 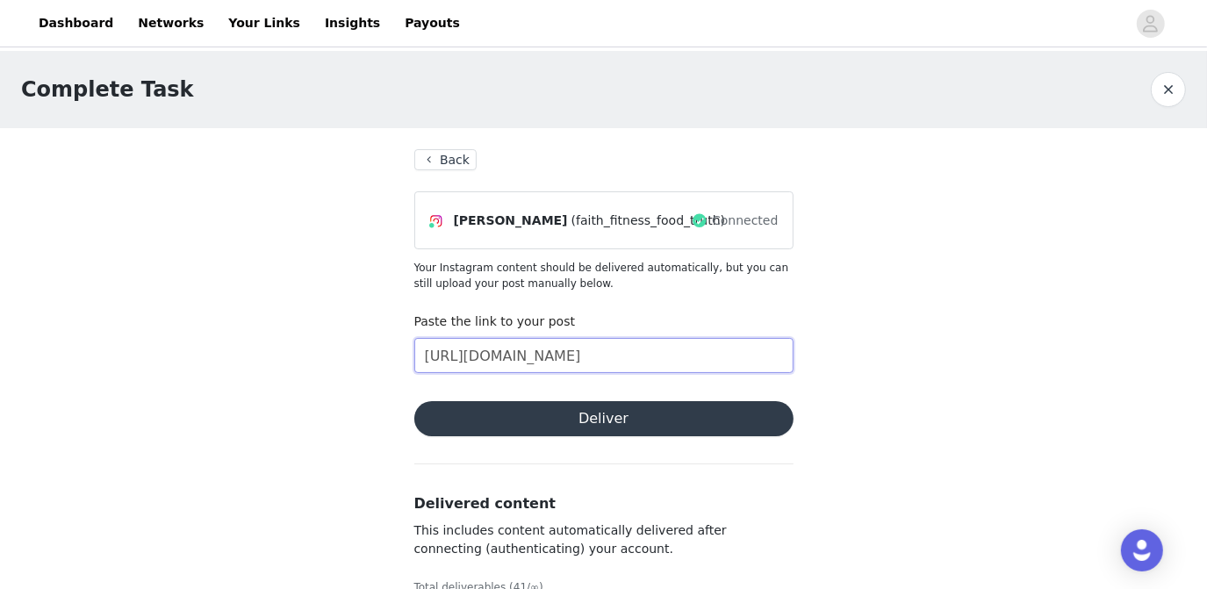 I want to click on a: Dashboard, so click(x=75, y=23).